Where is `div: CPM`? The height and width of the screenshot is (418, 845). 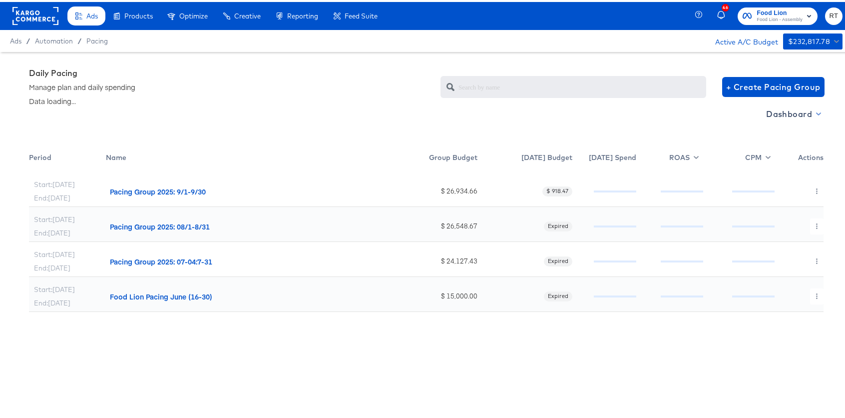 div: CPM is located at coordinates (739, 157).